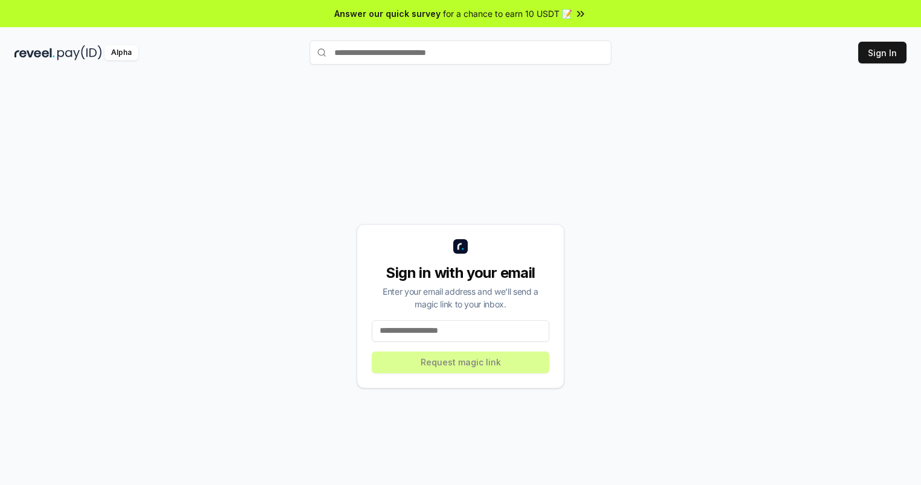  What do you see at coordinates (34, 53) in the screenshot?
I see `img: reveel_dark` at bounding box center [34, 53].